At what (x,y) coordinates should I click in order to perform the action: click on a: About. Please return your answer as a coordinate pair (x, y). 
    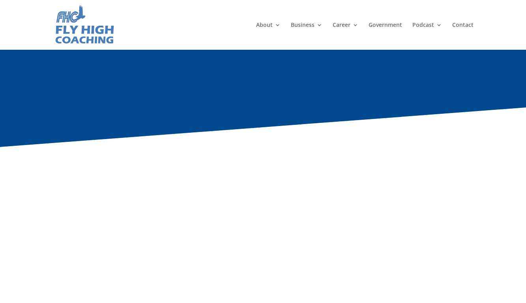
    Looking at the image, I should click on (269, 36).